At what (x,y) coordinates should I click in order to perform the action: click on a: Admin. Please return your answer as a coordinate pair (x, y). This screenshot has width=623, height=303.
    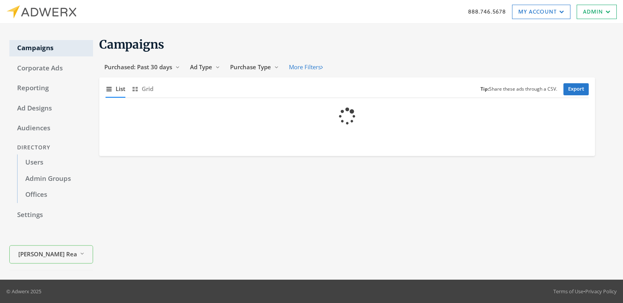
    Looking at the image, I should click on (596, 12).